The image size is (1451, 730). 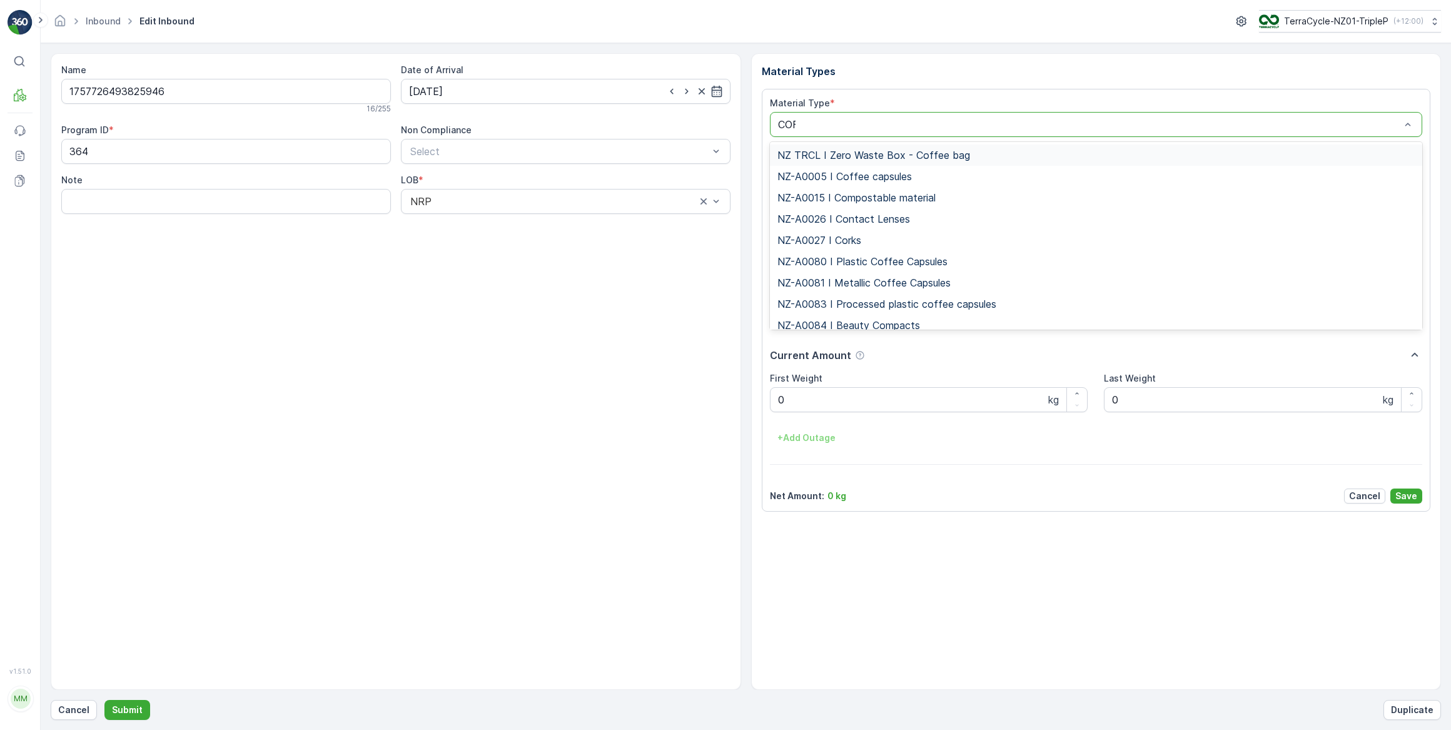 What do you see at coordinates (864, 283) in the screenshot?
I see `span: NZ-A0081 I Metallic Coffee Capsules` at bounding box center [864, 283].